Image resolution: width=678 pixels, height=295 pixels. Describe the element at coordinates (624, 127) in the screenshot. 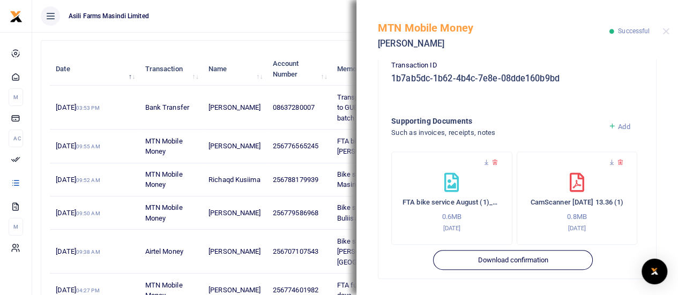

I see `span: Add` at that location.